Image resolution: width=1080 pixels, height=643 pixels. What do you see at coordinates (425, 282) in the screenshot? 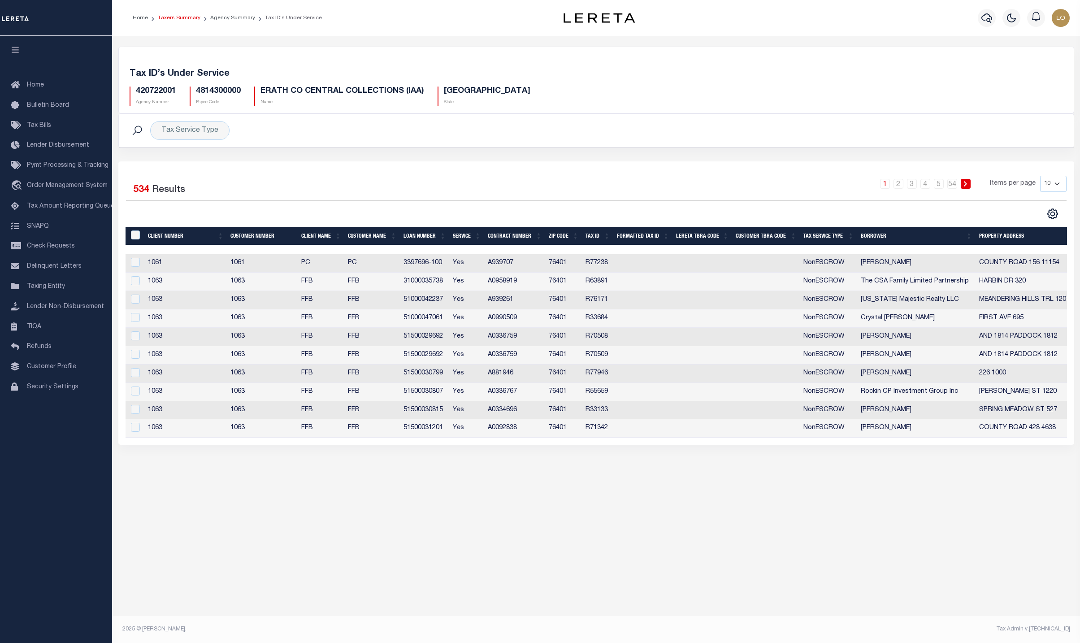
I see `td: 31000035738` at bounding box center [425, 282].